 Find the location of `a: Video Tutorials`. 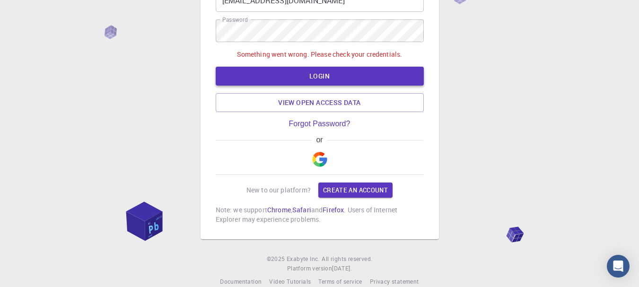

a: Video Tutorials is located at coordinates (290, 282).